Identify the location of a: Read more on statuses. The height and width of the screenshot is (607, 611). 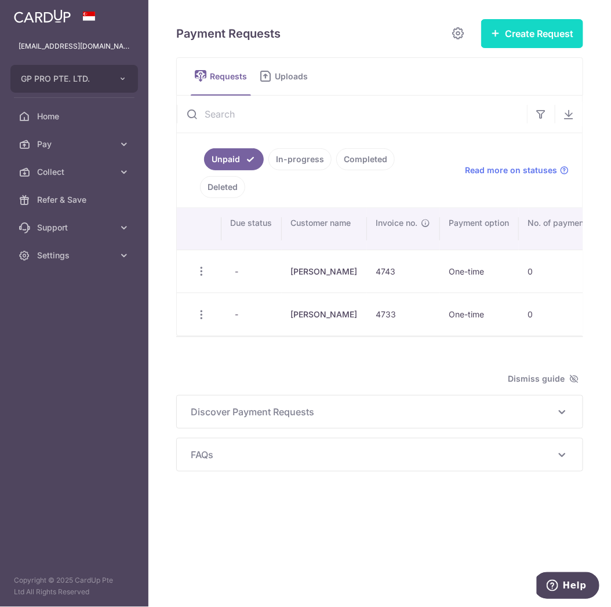
(516, 170).